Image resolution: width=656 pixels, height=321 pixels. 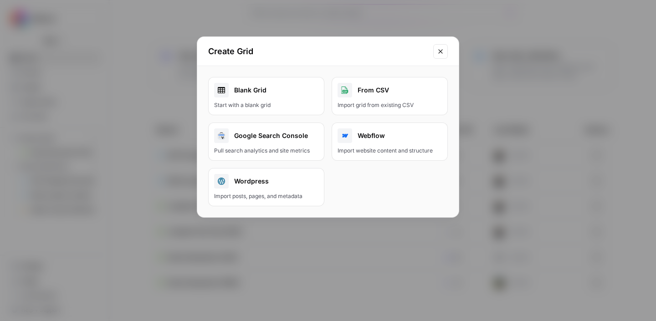 I want to click on div: Wordpress, so click(x=266, y=181).